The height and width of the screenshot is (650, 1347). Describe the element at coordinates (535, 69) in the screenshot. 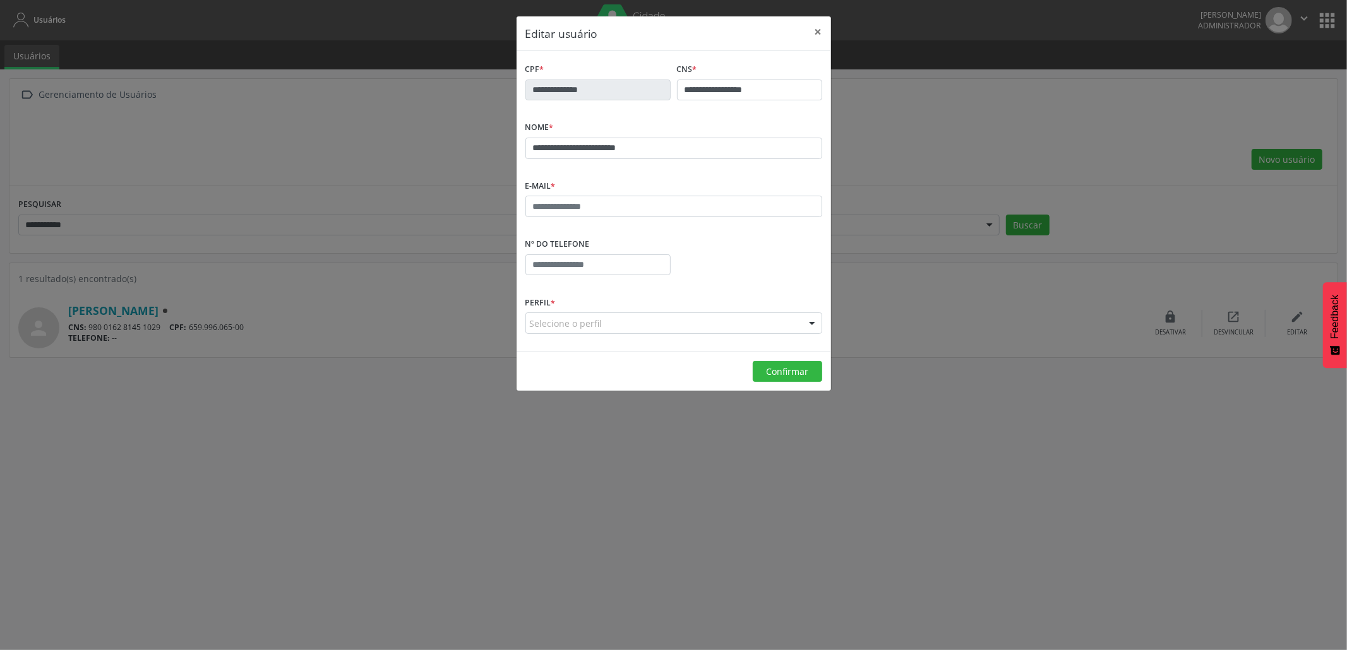

I see `label: CPF` at that location.